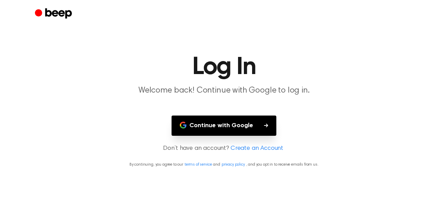 The height and width of the screenshot is (204, 448). Describe the element at coordinates (224, 164) in the screenshot. I see `p: By continuing, you agree to our and , and you opt in to receive emails from us.` at that location.